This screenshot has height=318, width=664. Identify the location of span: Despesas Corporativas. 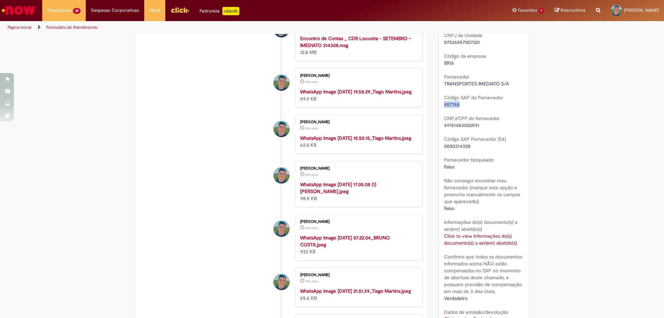
(115, 10).